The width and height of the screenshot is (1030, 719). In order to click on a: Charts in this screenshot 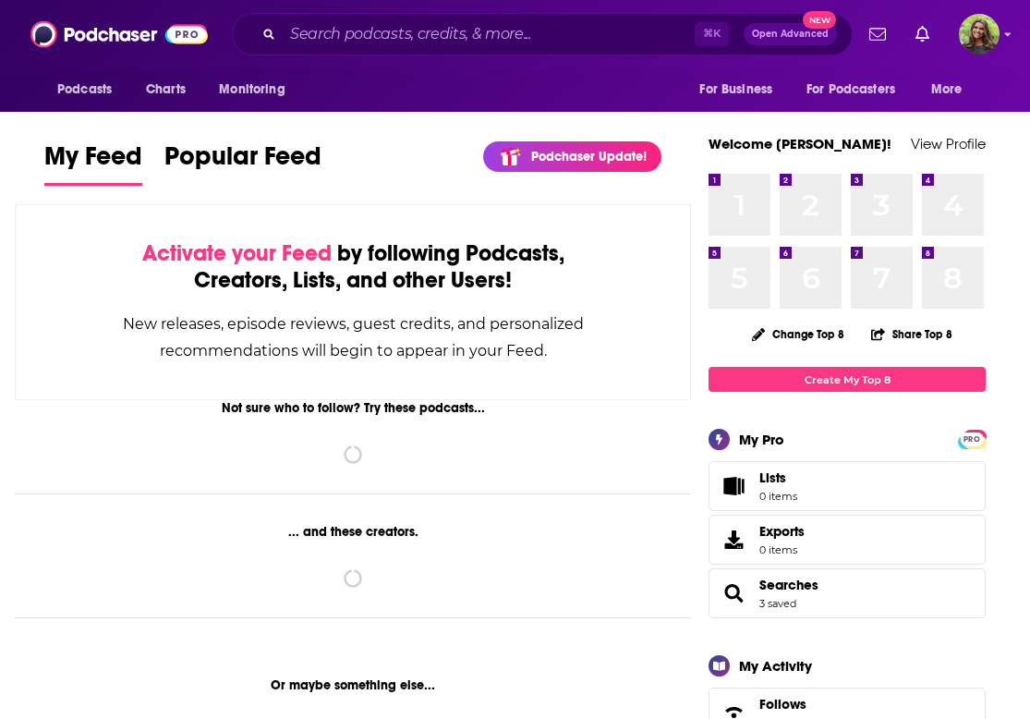, I will do `click(165, 90)`.